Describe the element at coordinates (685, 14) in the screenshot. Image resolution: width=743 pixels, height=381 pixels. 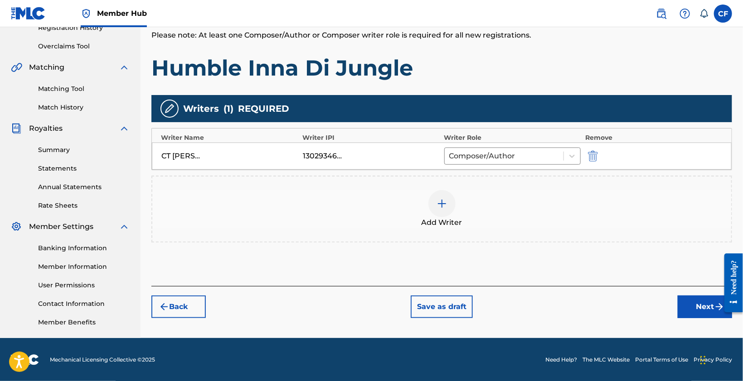
I see `img: help` at that location.